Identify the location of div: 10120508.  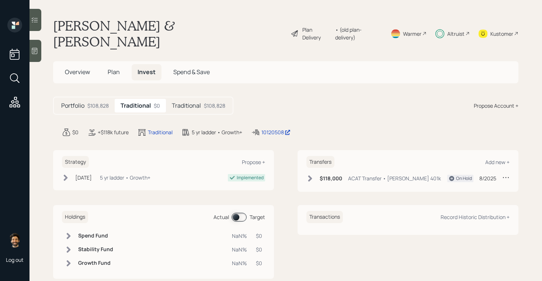
(276, 132).